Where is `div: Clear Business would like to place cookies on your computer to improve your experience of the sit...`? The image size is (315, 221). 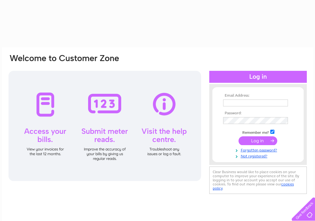 div: Clear Business would like to place cookies on your computer to improve your experience of the sit... is located at coordinates (258, 180).